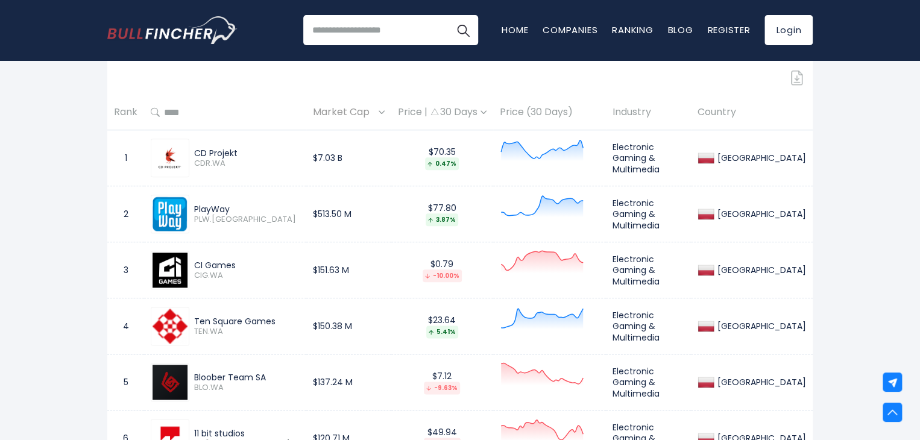 Image resolution: width=920 pixels, height=440 pixels. I want to click on th: Country, so click(752, 112).